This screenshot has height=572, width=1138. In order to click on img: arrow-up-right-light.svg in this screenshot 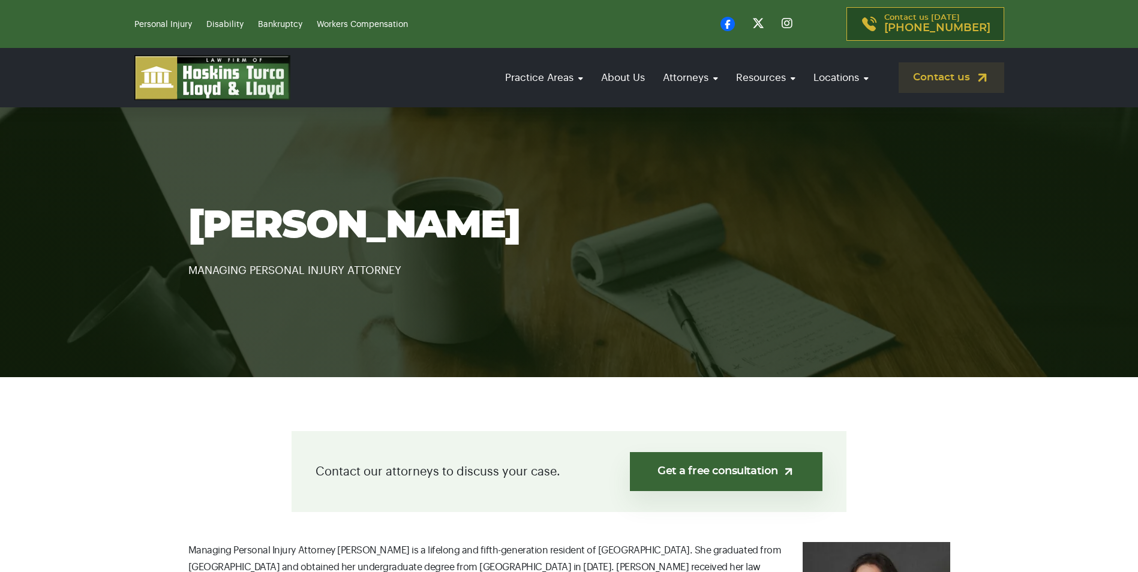, I will do `click(788, 471)`.